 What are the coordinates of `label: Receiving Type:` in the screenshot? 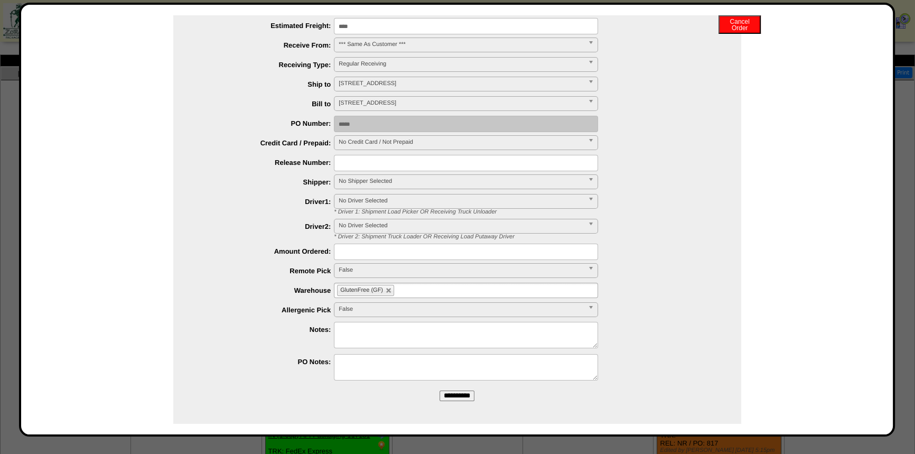 It's located at (264, 64).